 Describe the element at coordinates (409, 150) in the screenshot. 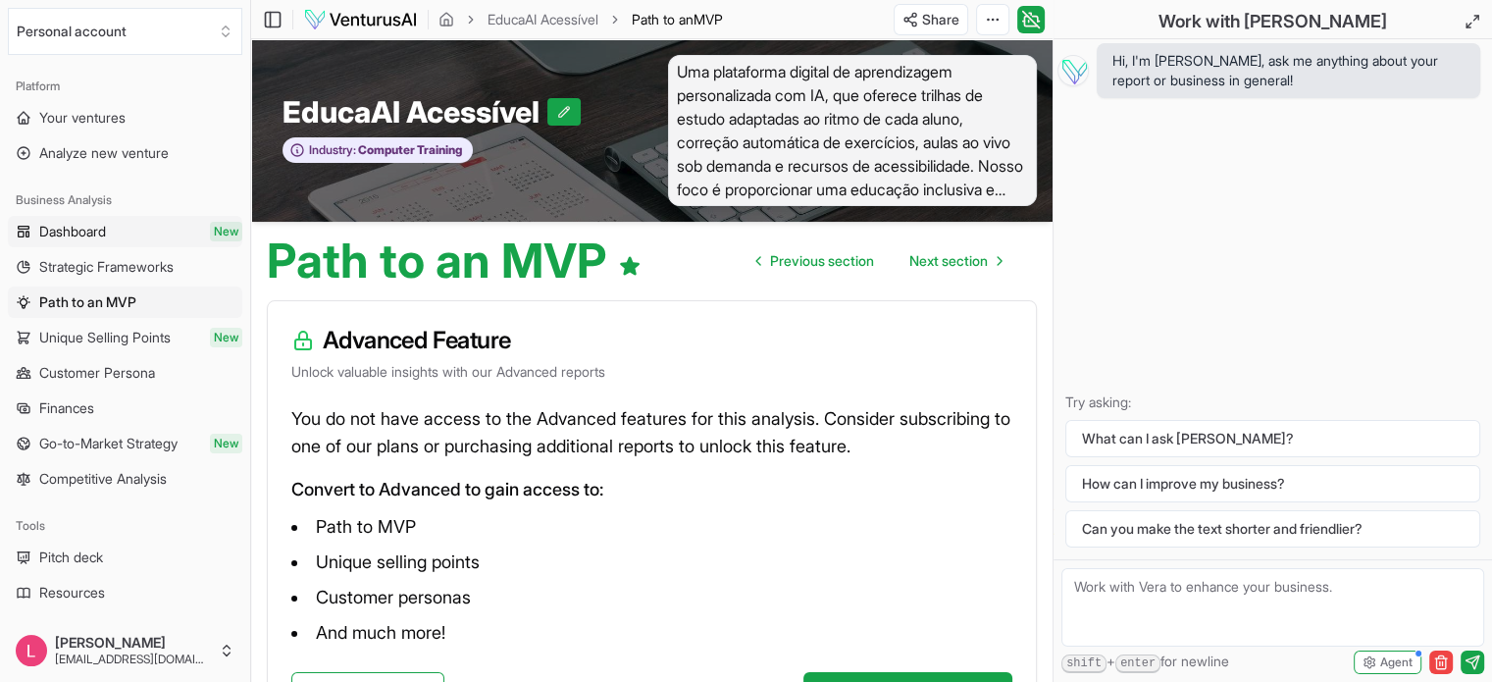

I see `span: Computer Training` at that location.